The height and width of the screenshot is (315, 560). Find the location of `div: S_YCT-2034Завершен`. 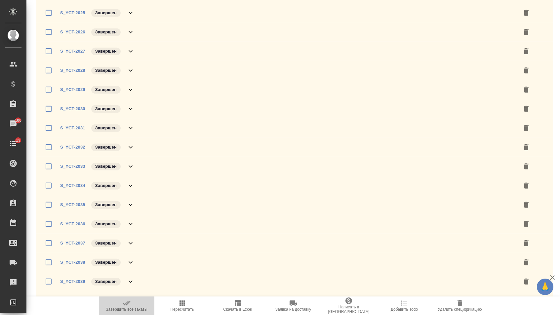

div: S_YCT-2034Завершен is located at coordinates (295, 186).